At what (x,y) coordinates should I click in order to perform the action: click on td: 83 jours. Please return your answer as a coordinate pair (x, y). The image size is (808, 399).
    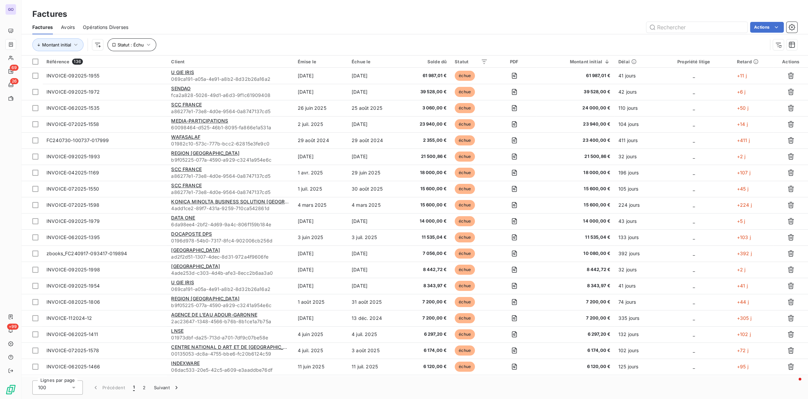
    Looking at the image, I should click on (635, 383).